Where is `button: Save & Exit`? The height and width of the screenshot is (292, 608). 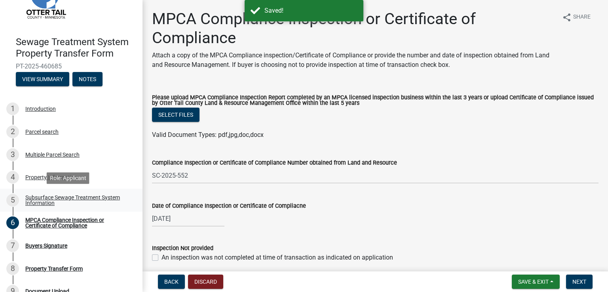 button: Save & Exit is located at coordinates (536, 282).